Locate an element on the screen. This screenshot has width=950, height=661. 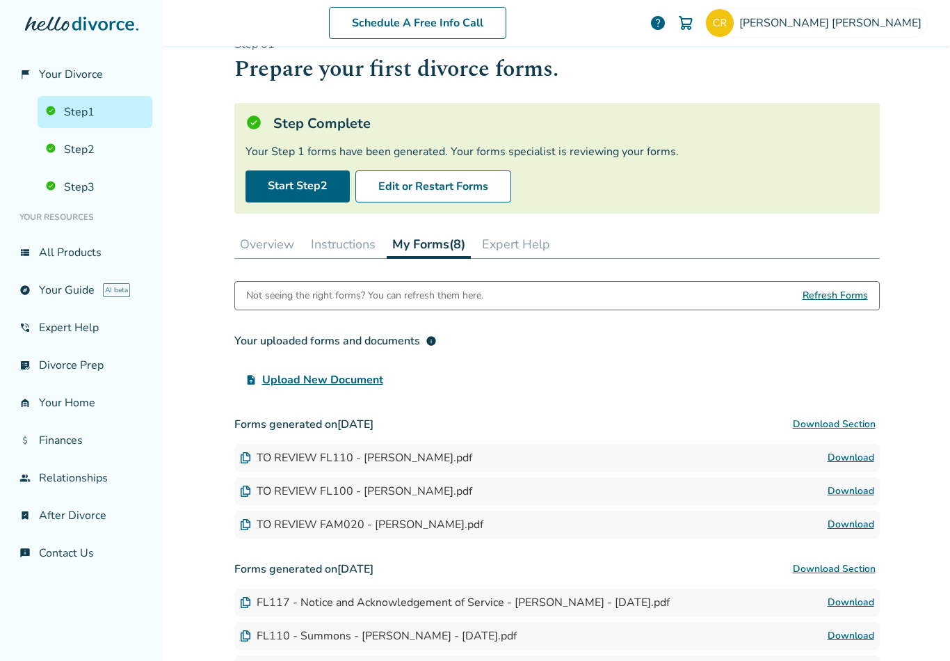
a: garage_homeYour Home is located at coordinates (81, 403).